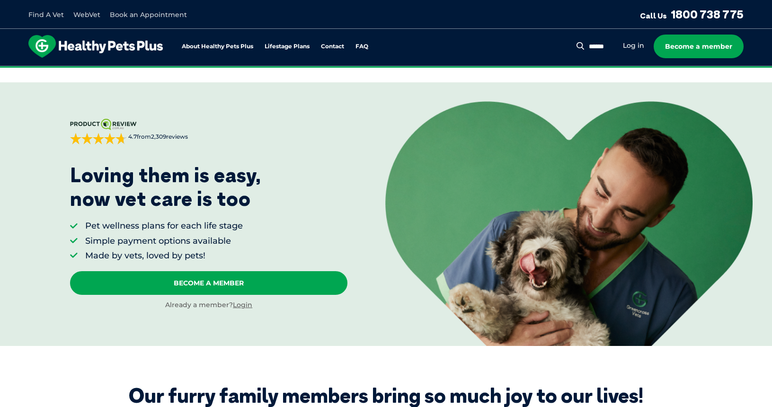 This screenshot has width=772, height=407. What do you see at coordinates (209, 305) in the screenshot?
I see `div: Already a member?` at bounding box center [209, 305].